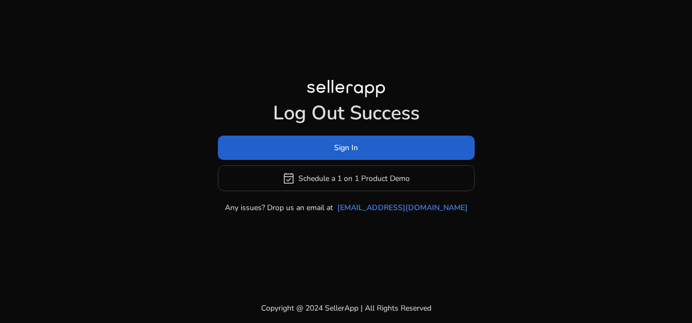 The width and height of the screenshot is (692, 323). What do you see at coordinates (346, 178) in the screenshot?
I see `button: event_availableSchedule a 1 on 1 Product Demo` at bounding box center [346, 178].